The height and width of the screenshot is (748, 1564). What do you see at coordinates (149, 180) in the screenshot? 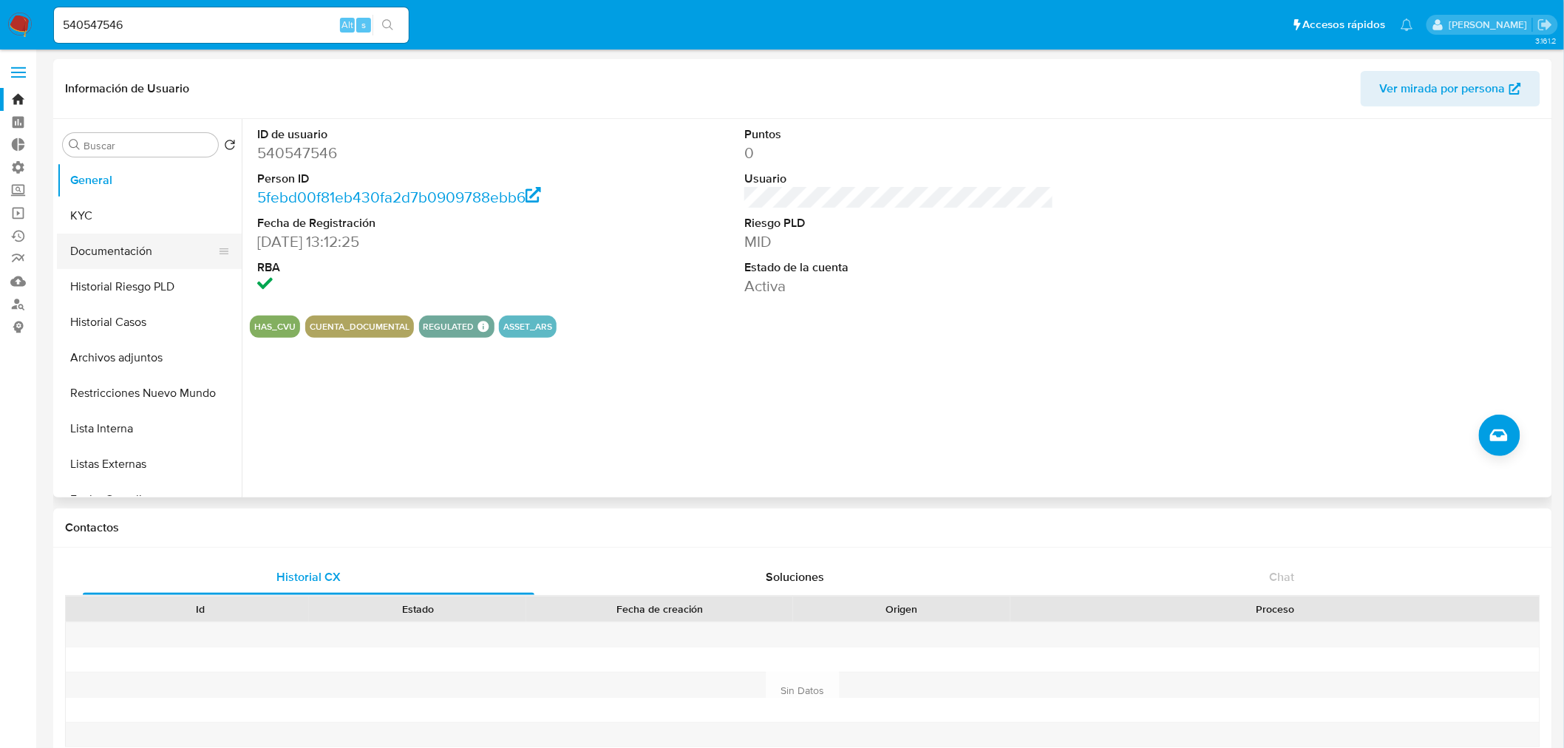
I see `button: General` at bounding box center [149, 180].